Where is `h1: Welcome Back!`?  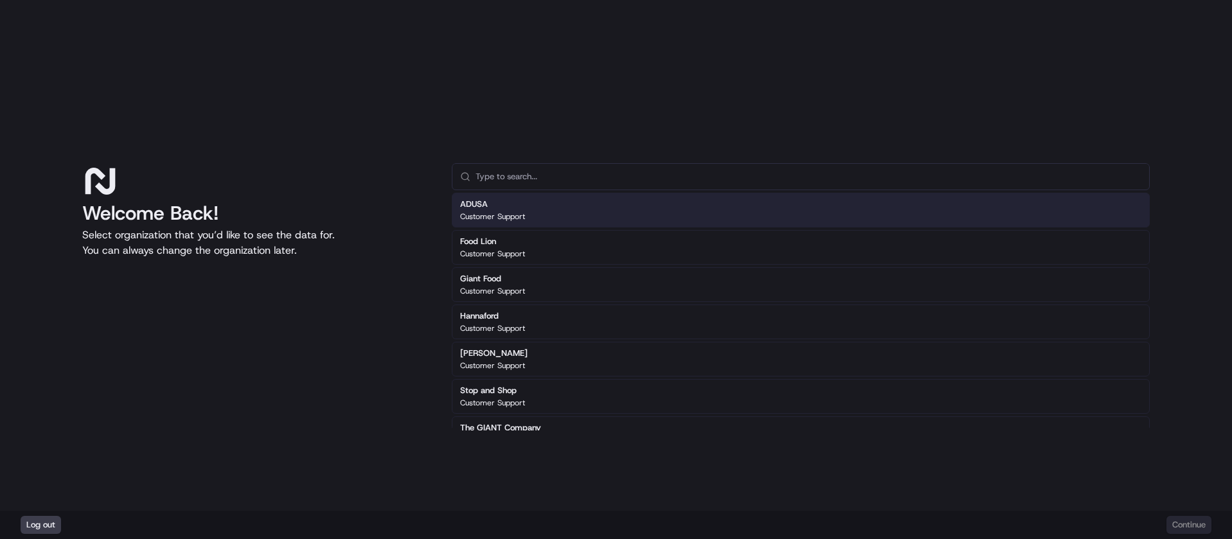 h1: Welcome Back! is located at coordinates (256, 213).